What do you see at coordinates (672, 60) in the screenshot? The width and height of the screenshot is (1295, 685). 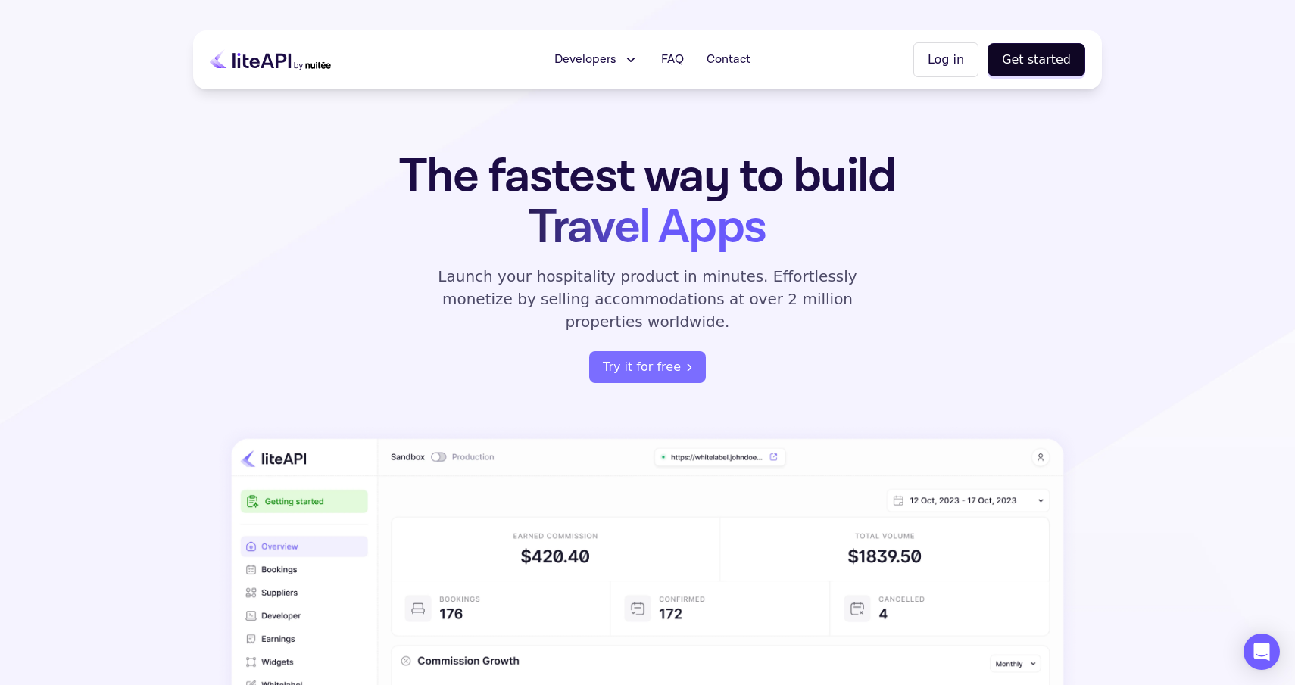 I see `span: FAQ` at bounding box center [672, 60].